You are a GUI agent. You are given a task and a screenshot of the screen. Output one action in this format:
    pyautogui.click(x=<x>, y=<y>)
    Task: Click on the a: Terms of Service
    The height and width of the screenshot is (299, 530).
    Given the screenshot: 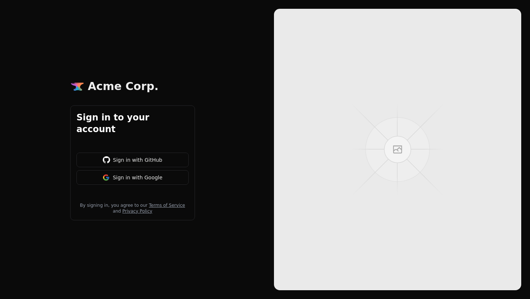 What is the action you would take?
    pyautogui.click(x=167, y=205)
    